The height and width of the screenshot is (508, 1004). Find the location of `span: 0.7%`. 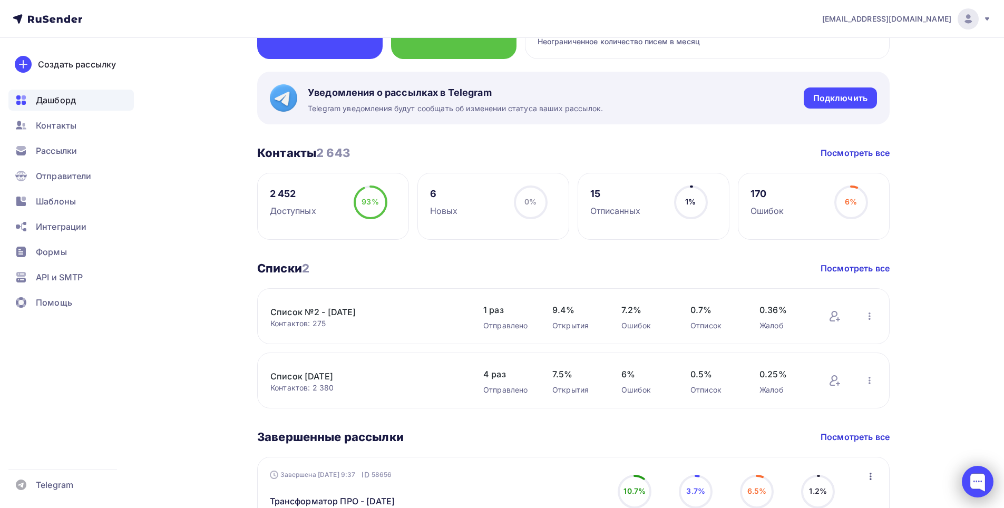

span: 0.7% is located at coordinates (714, 310).